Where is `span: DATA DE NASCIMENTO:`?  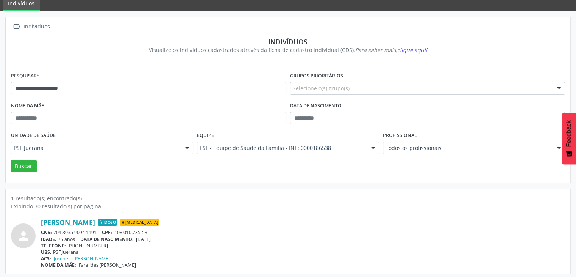 span: DATA DE NASCIMENTO: is located at coordinates (107, 239).